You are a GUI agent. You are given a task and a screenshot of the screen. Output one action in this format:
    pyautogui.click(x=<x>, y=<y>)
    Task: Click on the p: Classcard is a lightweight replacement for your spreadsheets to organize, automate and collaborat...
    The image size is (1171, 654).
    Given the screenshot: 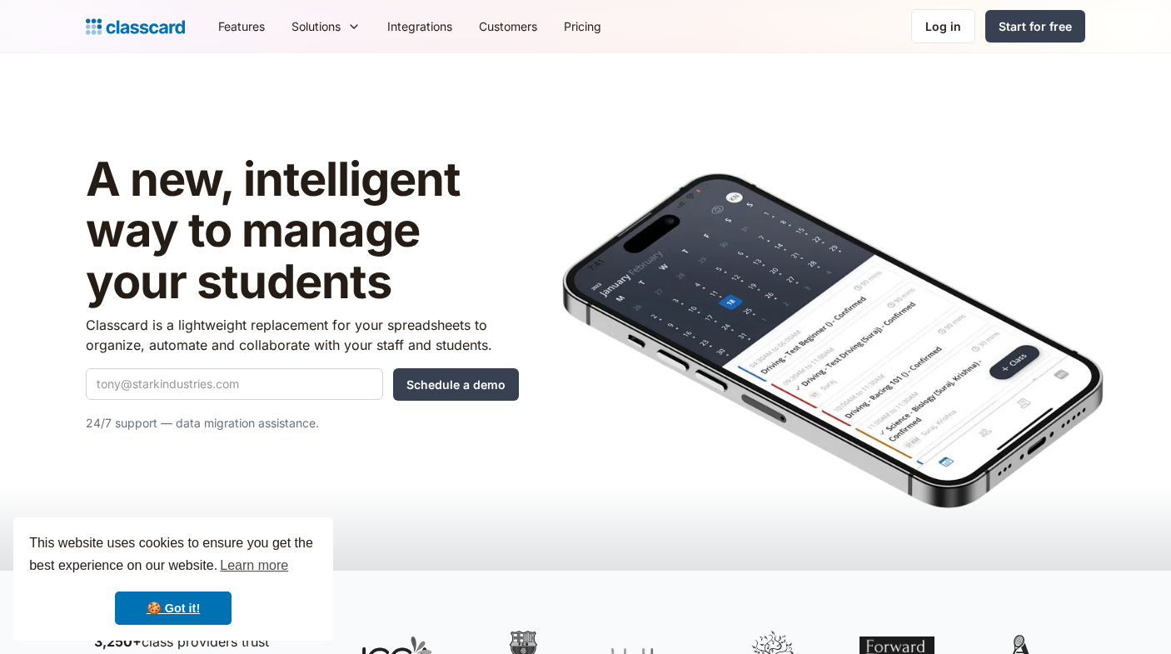 What is the action you would take?
    pyautogui.click(x=302, y=335)
    